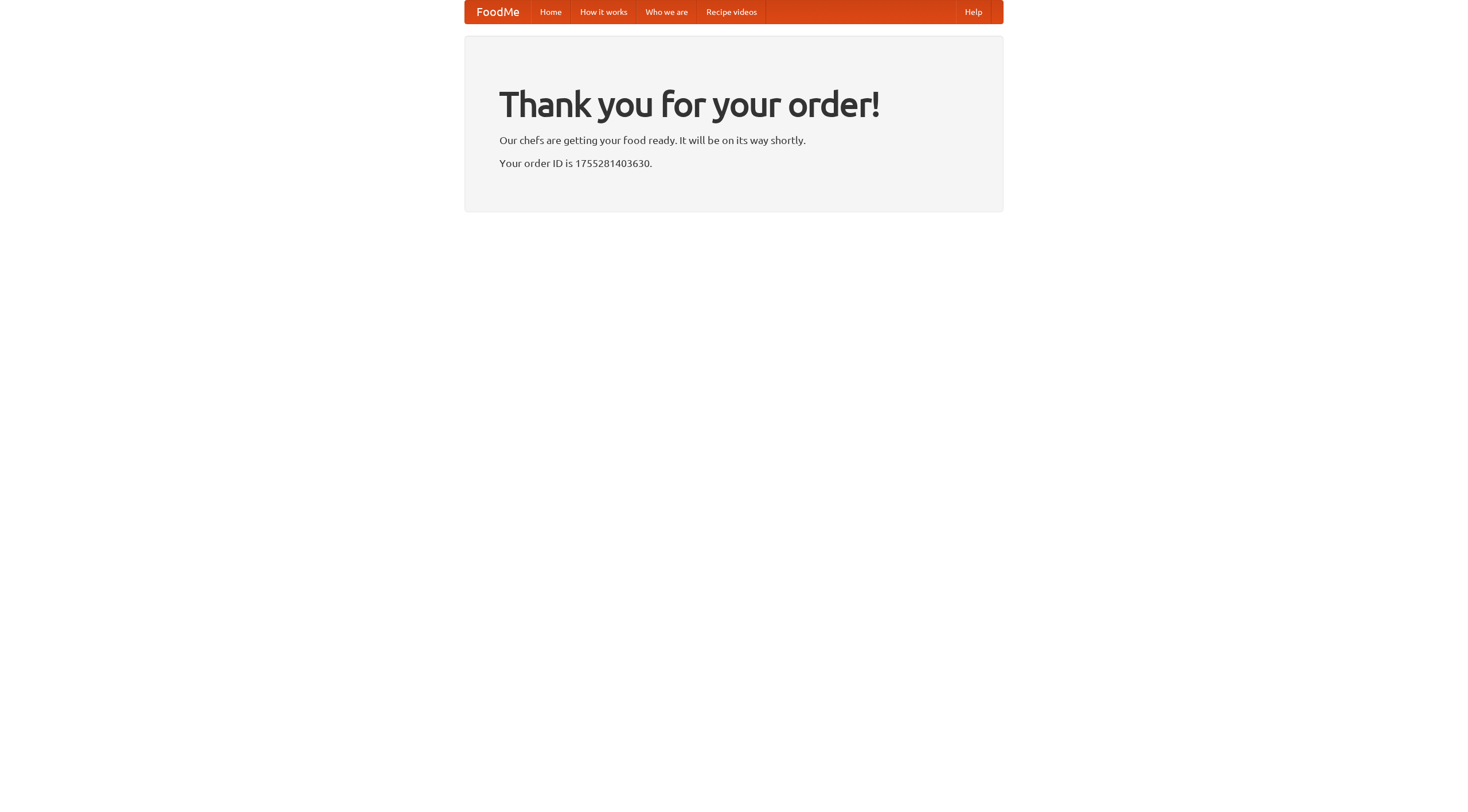 This screenshot has height=812, width=1468. What do you see at coordinates (732, 12) in the screenshot?
I see `a: Recipe videos` at bounding box center [732, 12].